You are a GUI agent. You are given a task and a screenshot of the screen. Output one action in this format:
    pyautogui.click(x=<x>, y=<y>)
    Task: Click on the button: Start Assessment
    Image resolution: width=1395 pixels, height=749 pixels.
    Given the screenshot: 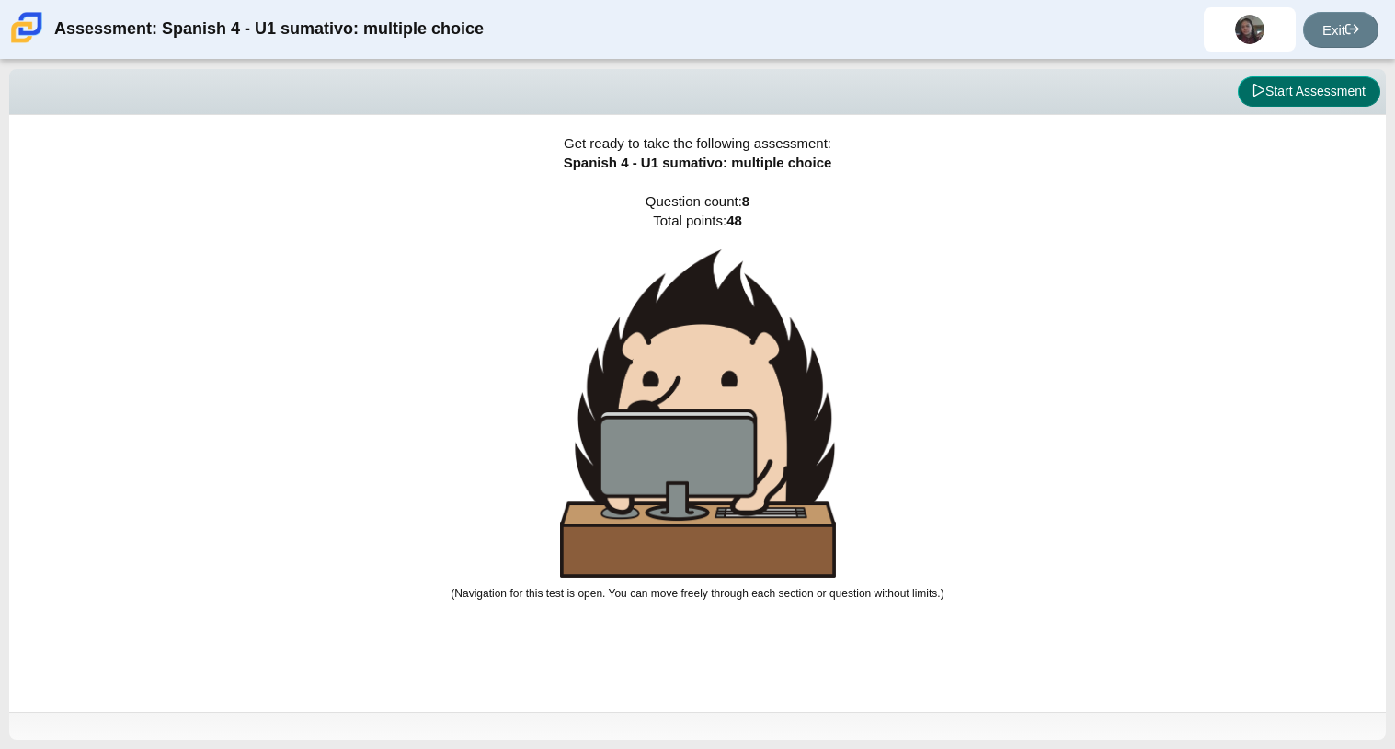 What is the action you would take?
    pyautogui.click(x=1309, y=92)
    